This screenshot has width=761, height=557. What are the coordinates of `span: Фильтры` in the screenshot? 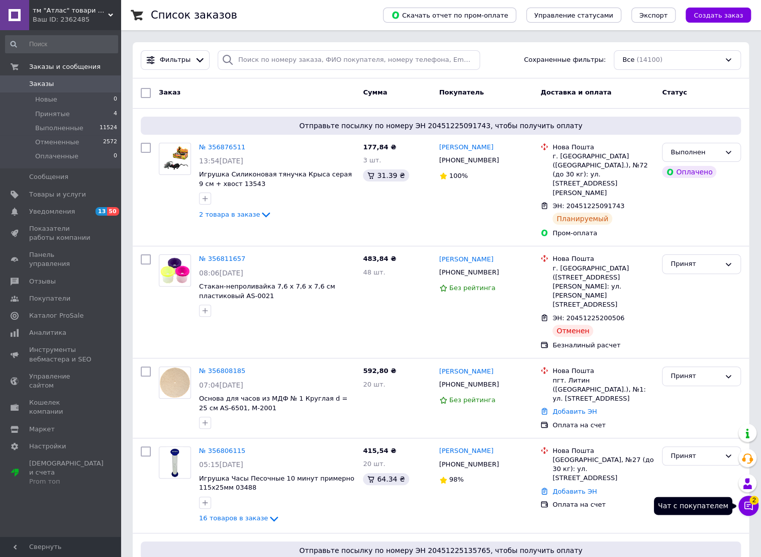 It's located at (175, 60).